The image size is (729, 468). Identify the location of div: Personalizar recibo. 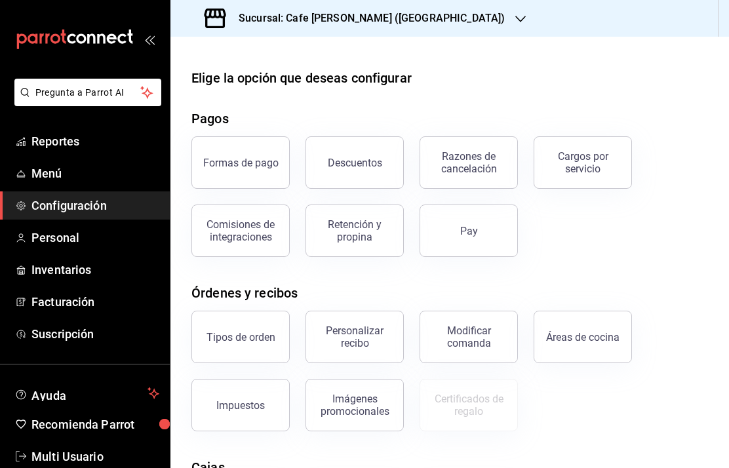
(355, 337).